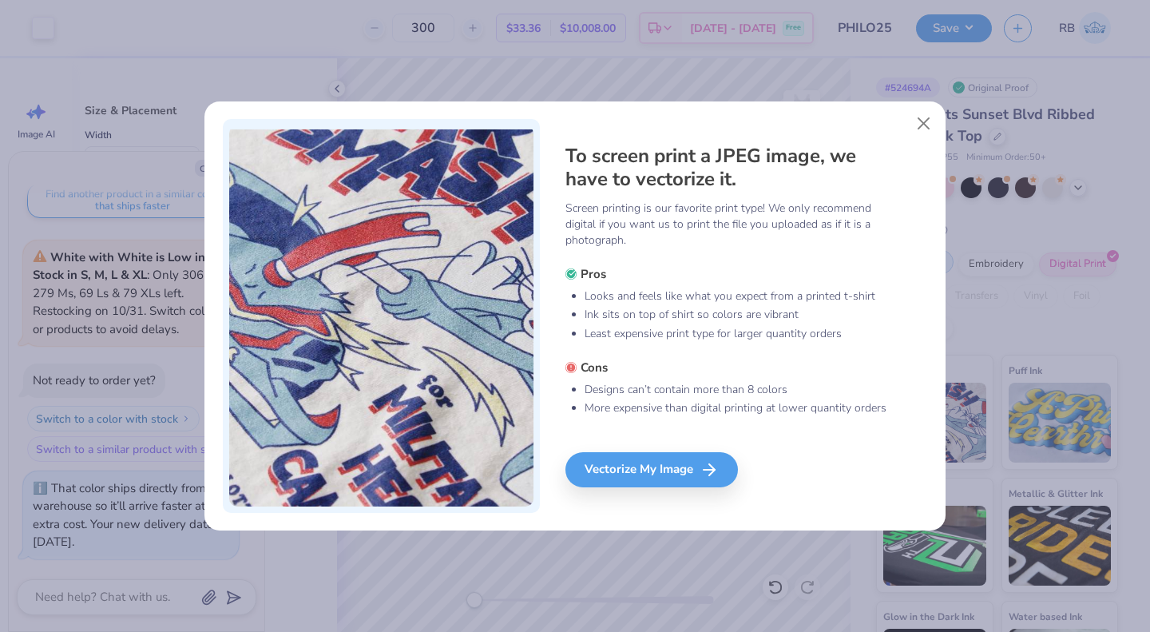  I want to click on h5: Cons, so click(727, 368).